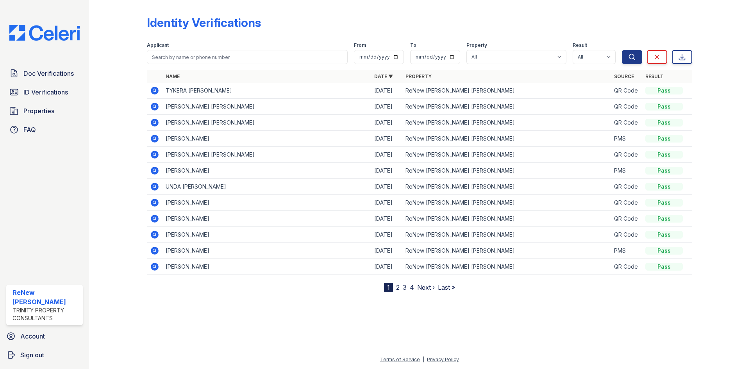  I want to click on a: FAQ, so click(45, 130).